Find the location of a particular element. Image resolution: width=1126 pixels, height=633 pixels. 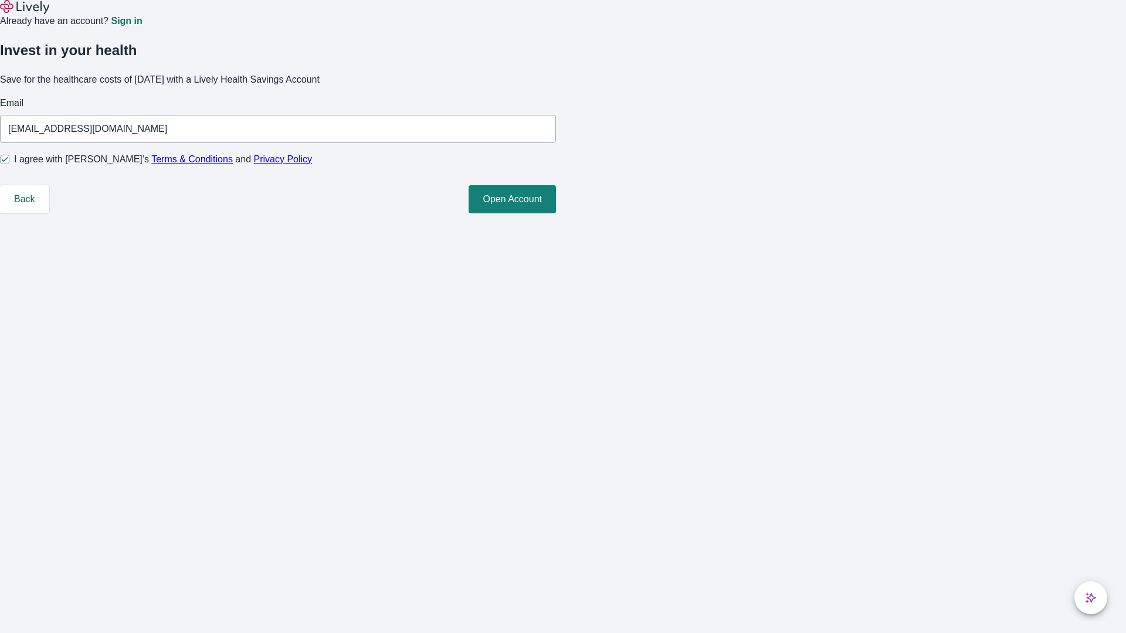

a: Terms & Conditions is located at coordinates (192, 159).